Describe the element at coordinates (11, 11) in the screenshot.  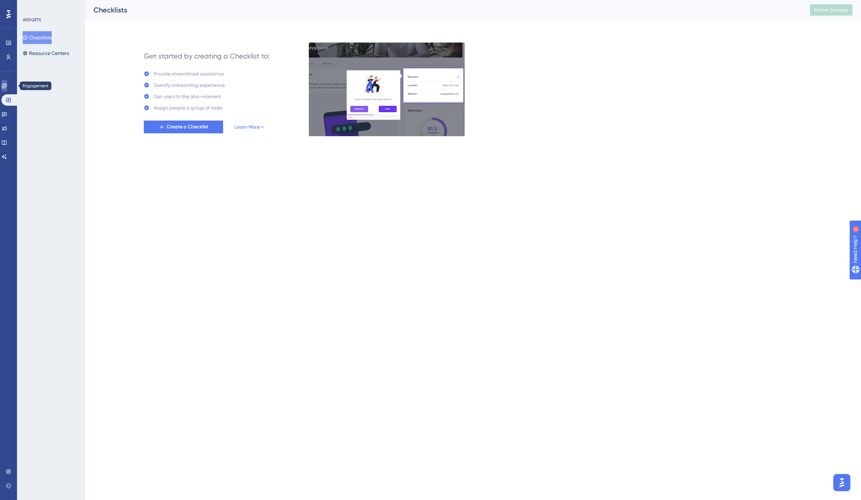
I see `button: Open AI Assistant Launcher` at that location.